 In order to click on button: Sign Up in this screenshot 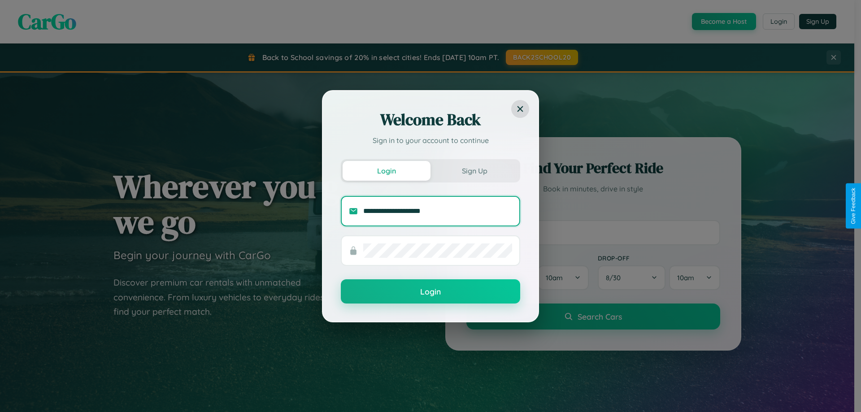, I will do `click(475, 171)`.